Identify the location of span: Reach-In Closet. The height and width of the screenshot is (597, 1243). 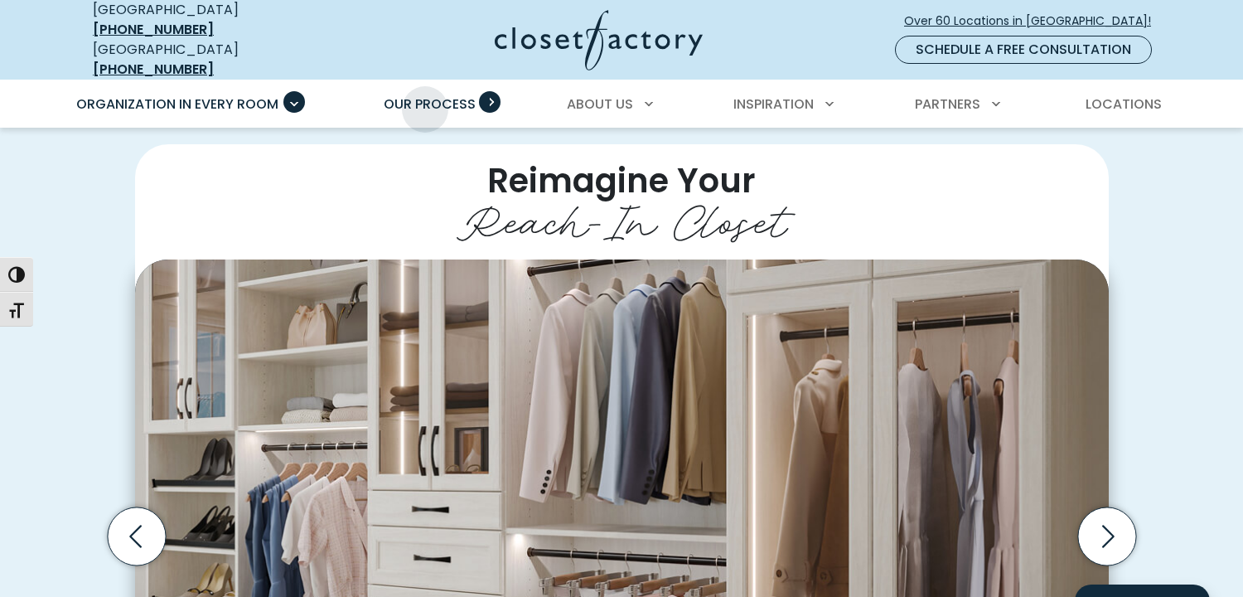
(622, 217).